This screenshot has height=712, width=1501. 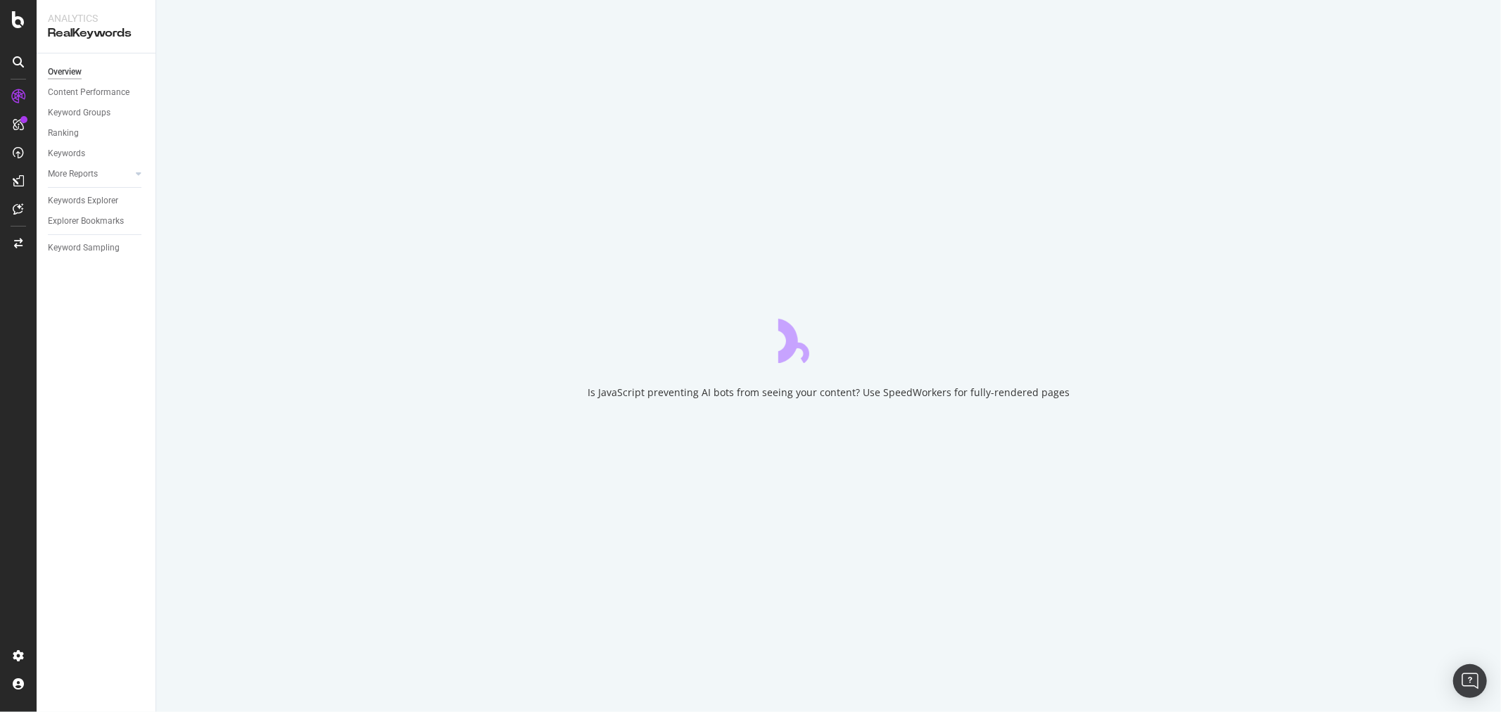 What do you see at coordinates (828, 393) in the screenshot?
I see `div: Is JavaScript preventing AI bots from seeing your content? Use SpeedWorkers for fully-rendered pages` at bounding box center [828, 393].